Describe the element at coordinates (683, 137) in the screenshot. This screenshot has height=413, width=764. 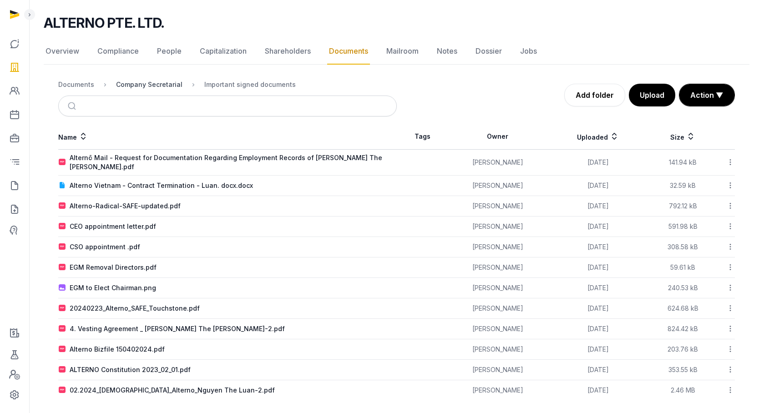
I see `th: Size` at that location.